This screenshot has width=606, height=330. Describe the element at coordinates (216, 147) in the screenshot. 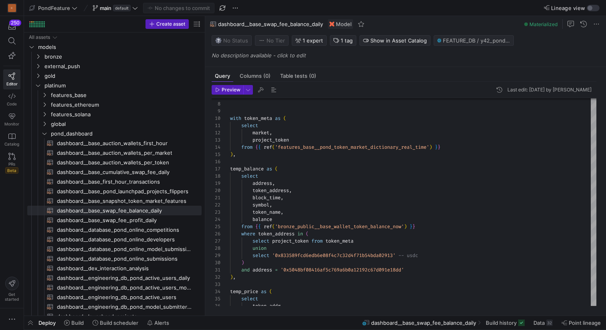

I see `div: 14` at that location.